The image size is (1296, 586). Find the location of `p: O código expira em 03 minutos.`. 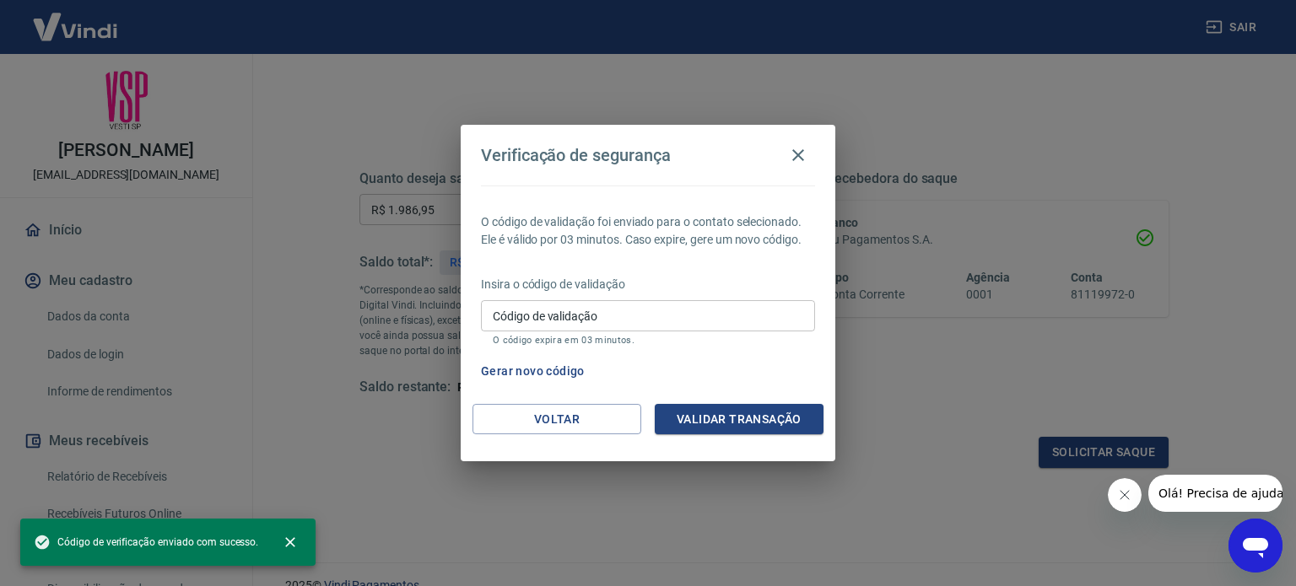

p: O código expira em 03 minutos. is located at coordinates (648, 340).